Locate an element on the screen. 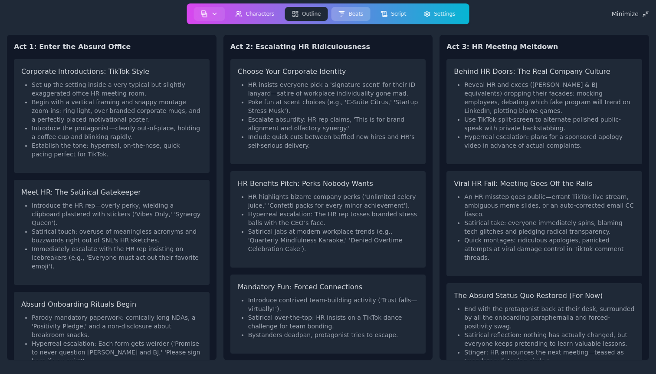 The height and width of the screenshot is (374, 656). button: Outline is located at coordinates (306, 14).